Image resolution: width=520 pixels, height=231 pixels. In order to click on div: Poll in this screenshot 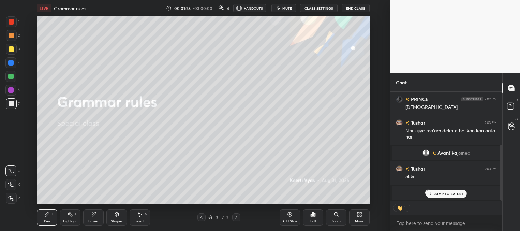, I will do `click(313, 221)`.